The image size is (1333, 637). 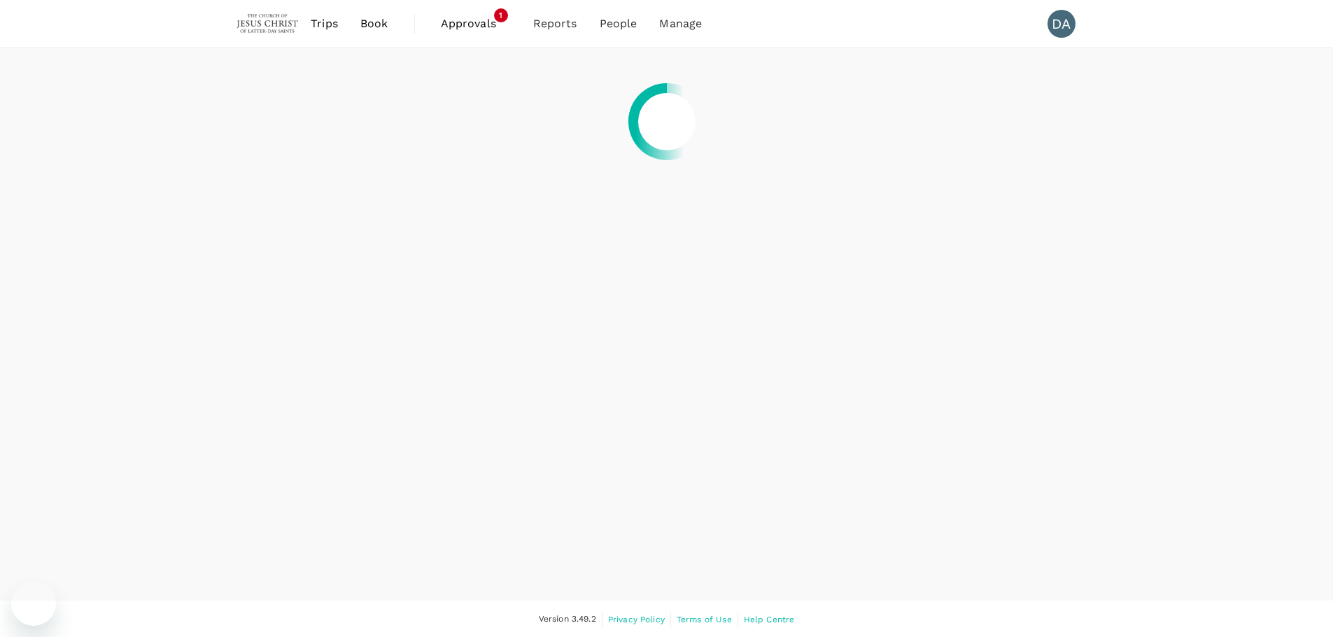 What do you see at coordinates (324, 24) in the screenshot?
I see `span: Trips` at bounding box center [324, 24].